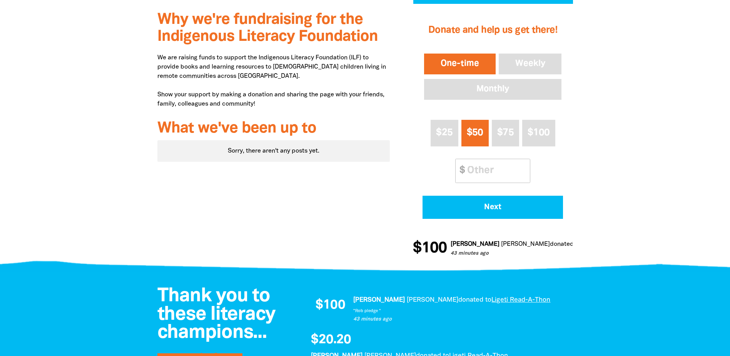 This screenshot has width=730, height=356. What do you see at coordinates (475, 132) in the screenshot?
I see `span: $50` at bounding box center [475, 132].